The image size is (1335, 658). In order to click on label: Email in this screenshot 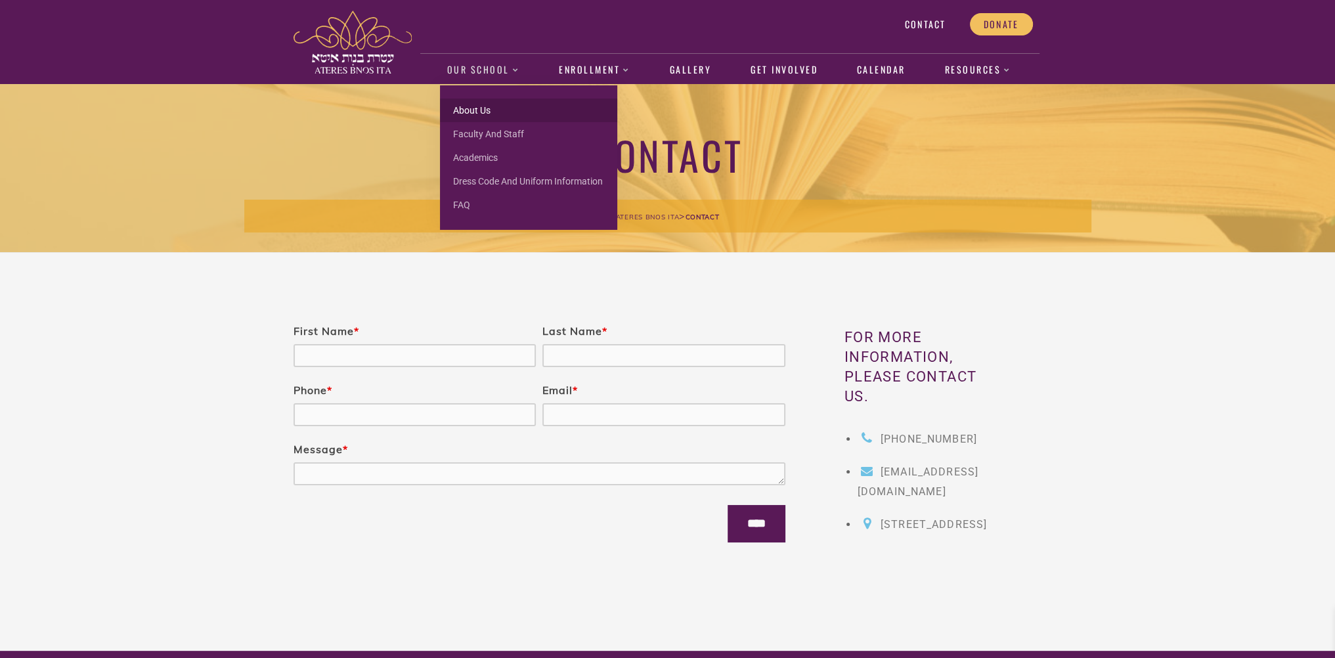, I will do `click(560, 390)`.